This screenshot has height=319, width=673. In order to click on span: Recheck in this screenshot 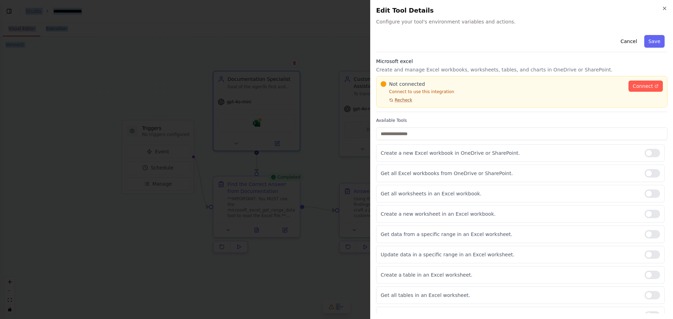, I will do `click(403, 100)`.